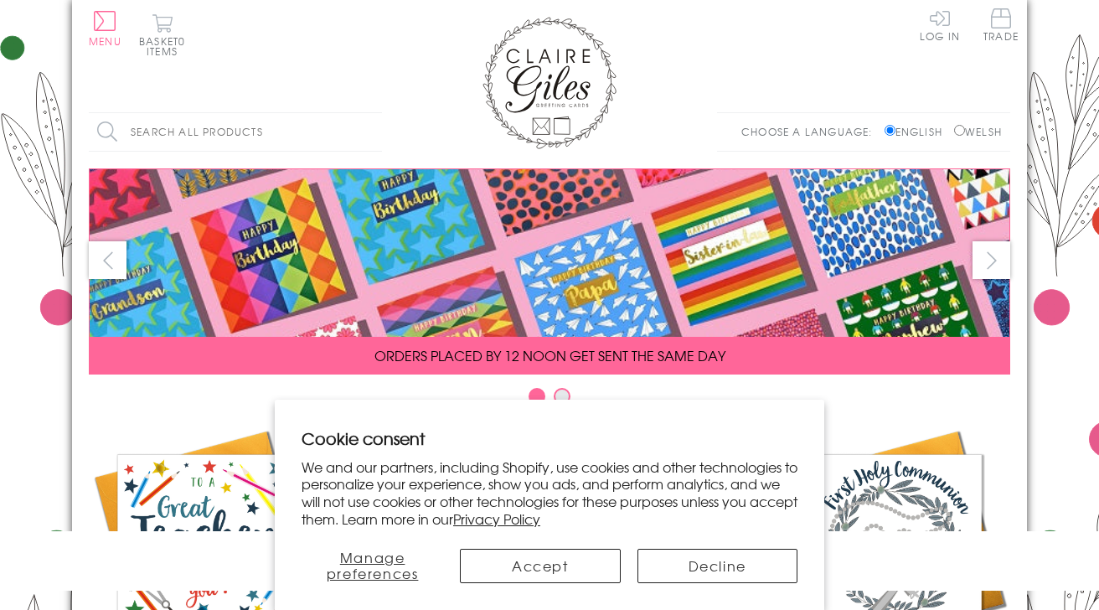  I want to click on span: Menu, so click(105, 41).